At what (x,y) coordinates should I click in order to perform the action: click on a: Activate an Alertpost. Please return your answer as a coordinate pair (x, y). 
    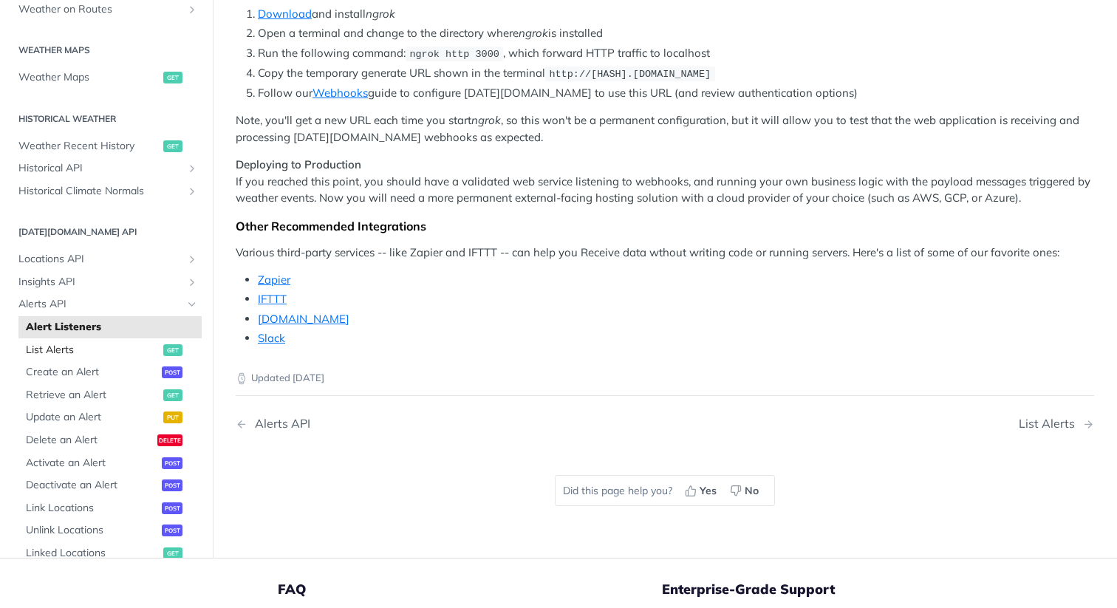
    Looking at the image, I should click on (110, 463).